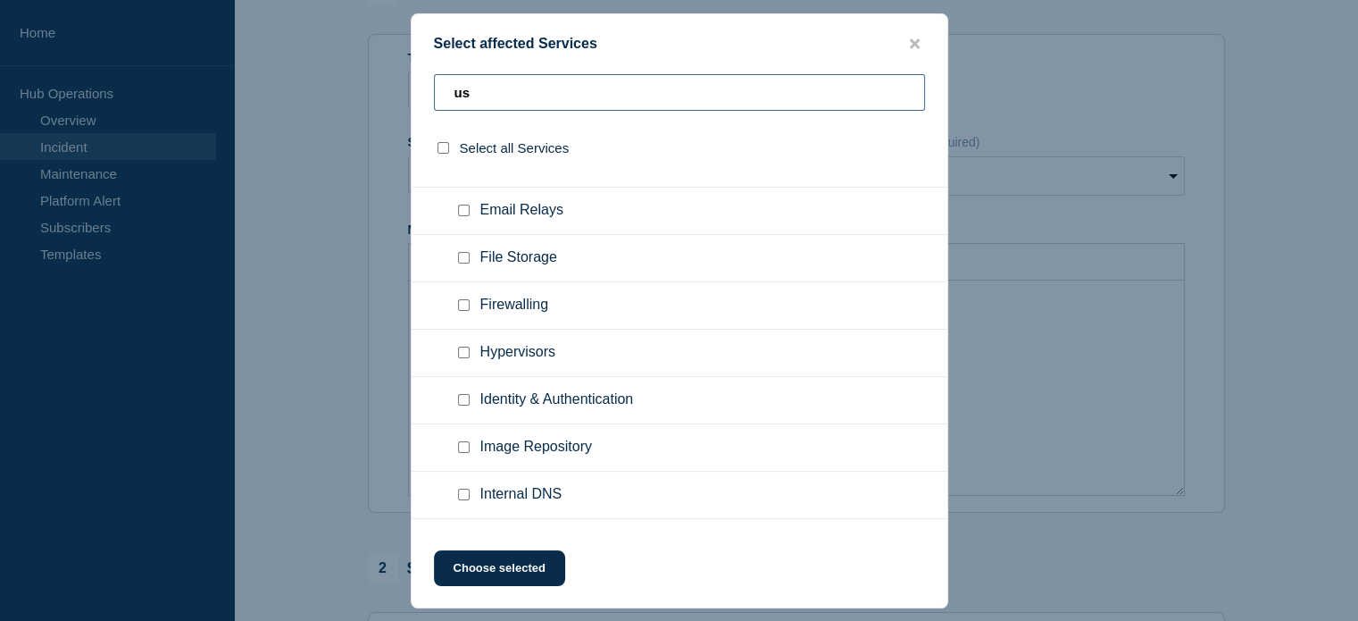 This screenshot has width=1358, height=621. What do you see at coordinates (519, 258) in the screenshot?
I see `span: File Storage` at bounding box center [519, 258].